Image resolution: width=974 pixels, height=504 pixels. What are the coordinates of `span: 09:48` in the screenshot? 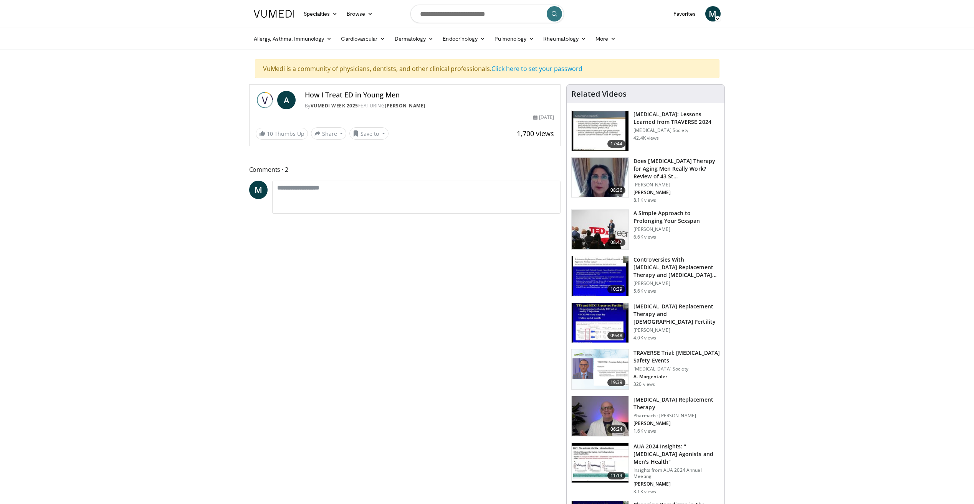 It's located at (617, 336).